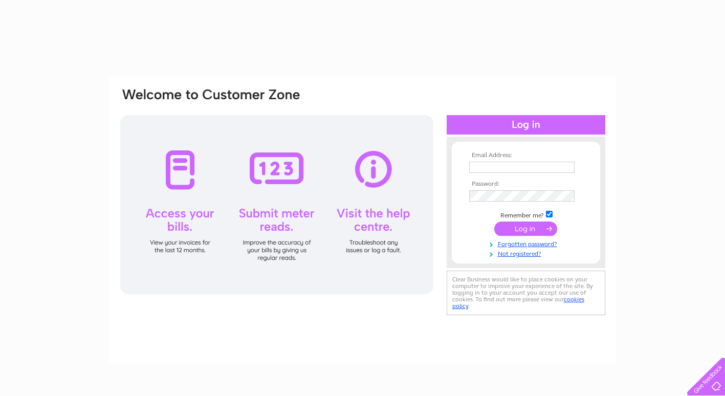 This screenshot has height=396, width=725. Describe the element at coordinates (526, 293) in the screenshot. I see `div: Clear Business would like to place cookies on your computer to improve your experience of the sit...` at that location.